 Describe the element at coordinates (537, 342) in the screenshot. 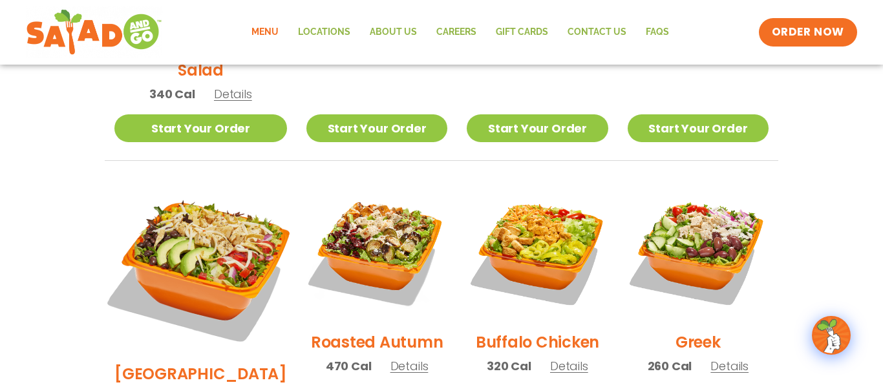

I see `h2: Buffalo Chicken` at that location.